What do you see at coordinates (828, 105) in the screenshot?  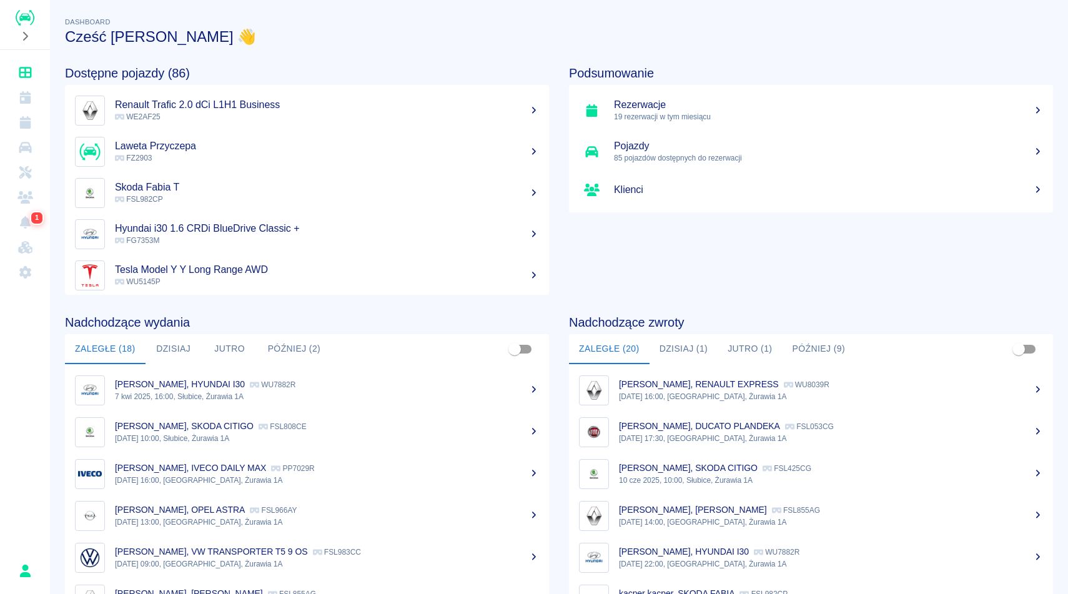 I see `h5: Rezerwacje` at bounding box center [828, 105].